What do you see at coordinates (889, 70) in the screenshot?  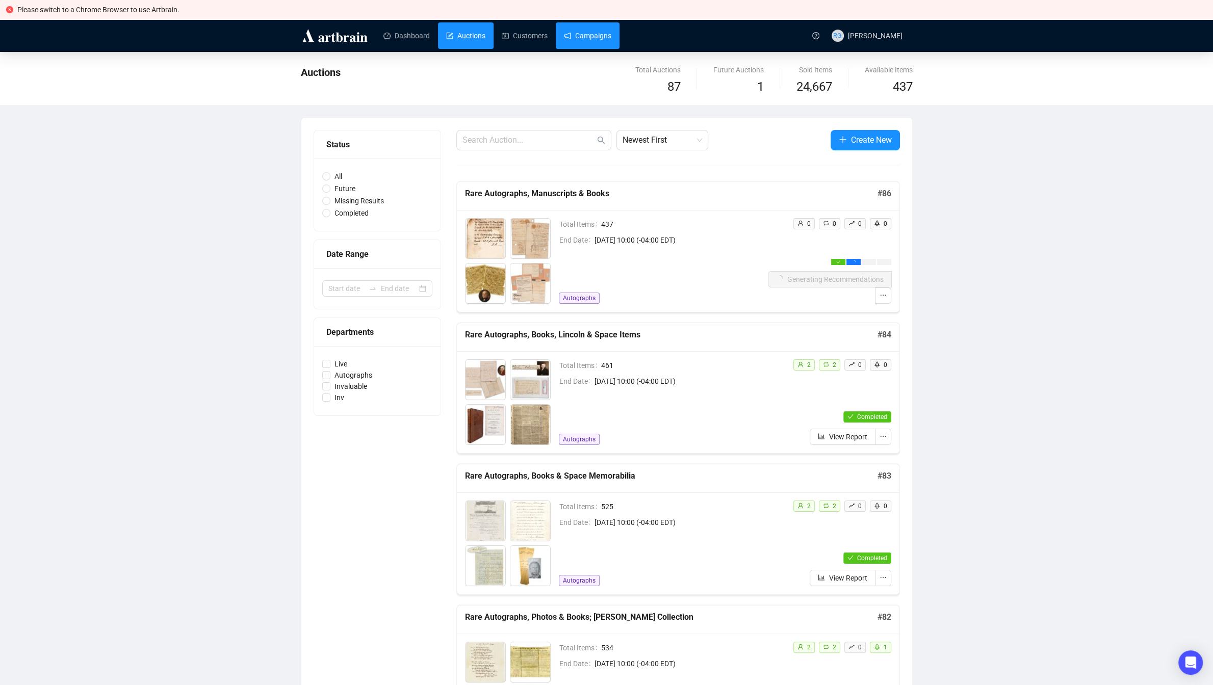 I see `div: Available Items` at bounding box center [889, 70].